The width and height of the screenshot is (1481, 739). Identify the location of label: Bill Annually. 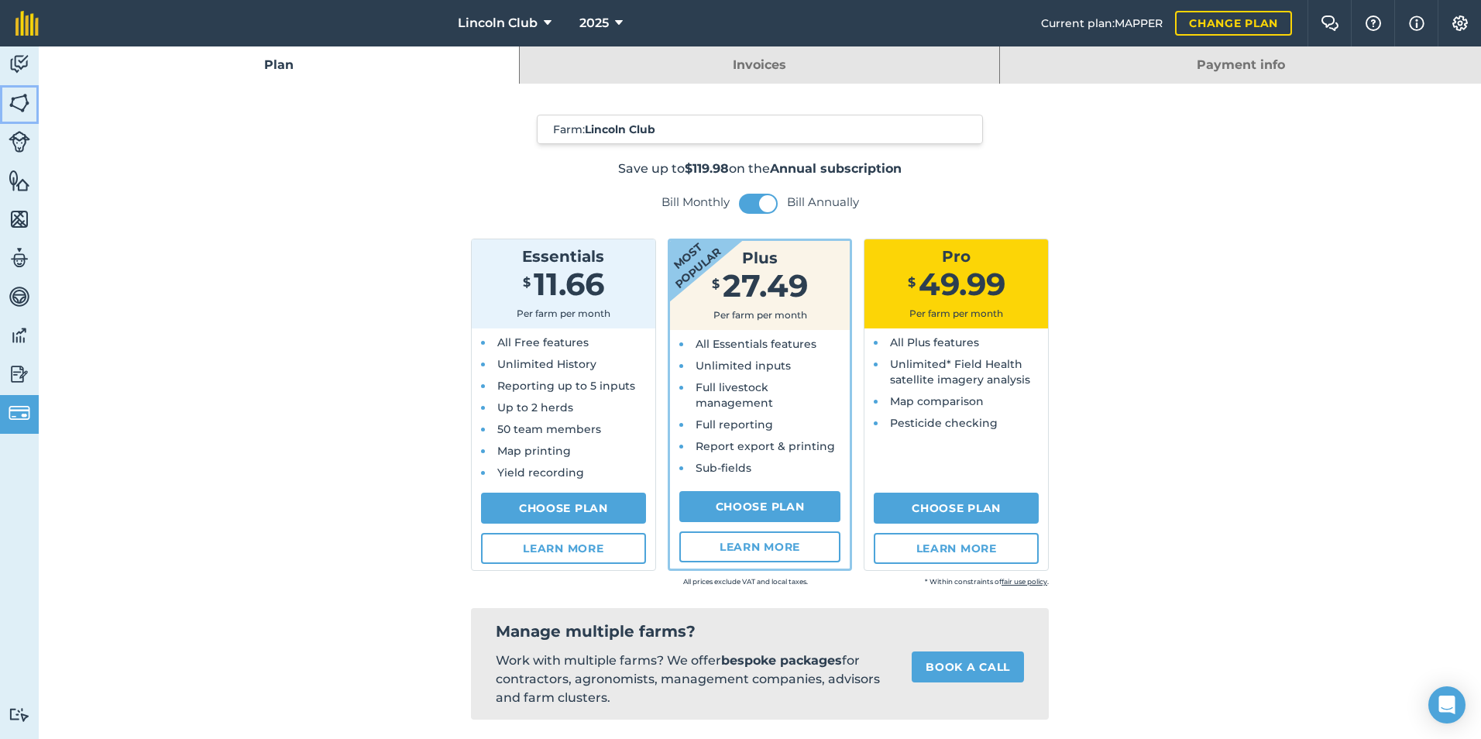
(823, 202).